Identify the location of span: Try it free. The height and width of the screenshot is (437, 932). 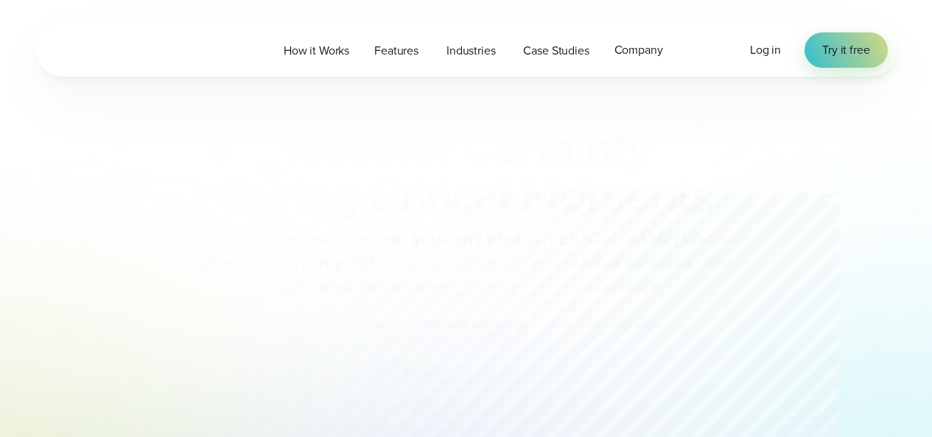
(845, 50).